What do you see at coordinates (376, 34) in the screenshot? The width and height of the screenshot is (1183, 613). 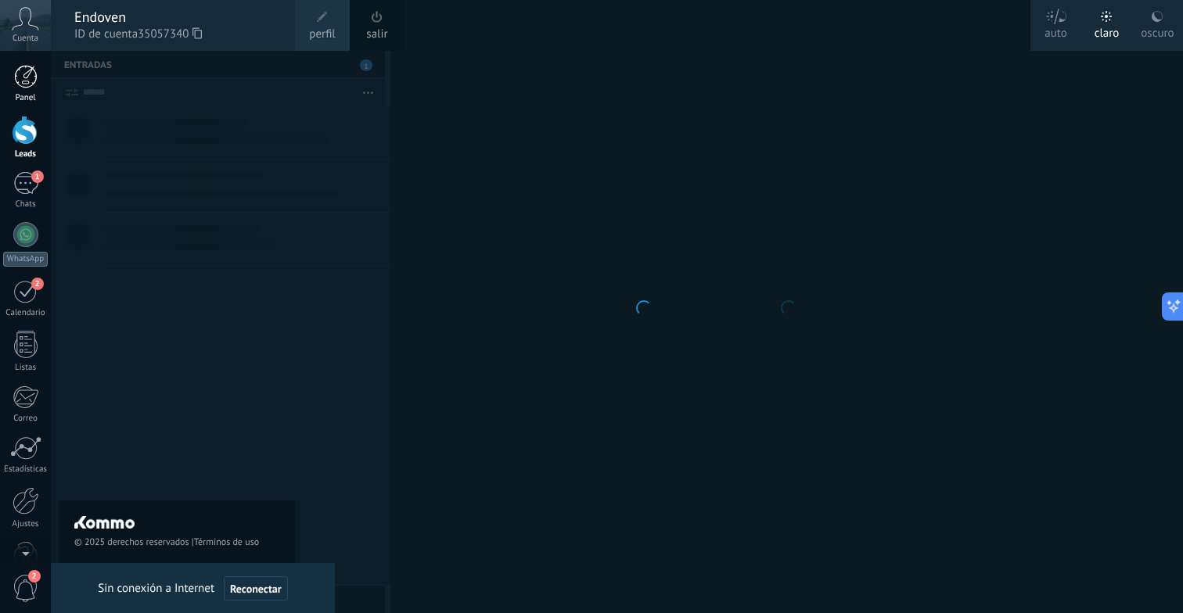 I see `a: salir` at bounding box center [376, 34].